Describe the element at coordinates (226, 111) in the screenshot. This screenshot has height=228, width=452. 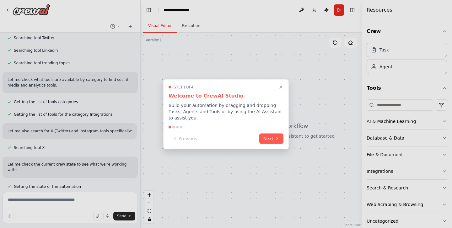
I see `p: Build your automation by dragging and dropping Tasks, Agents and Tools or by using the AI Assista...` at that location.